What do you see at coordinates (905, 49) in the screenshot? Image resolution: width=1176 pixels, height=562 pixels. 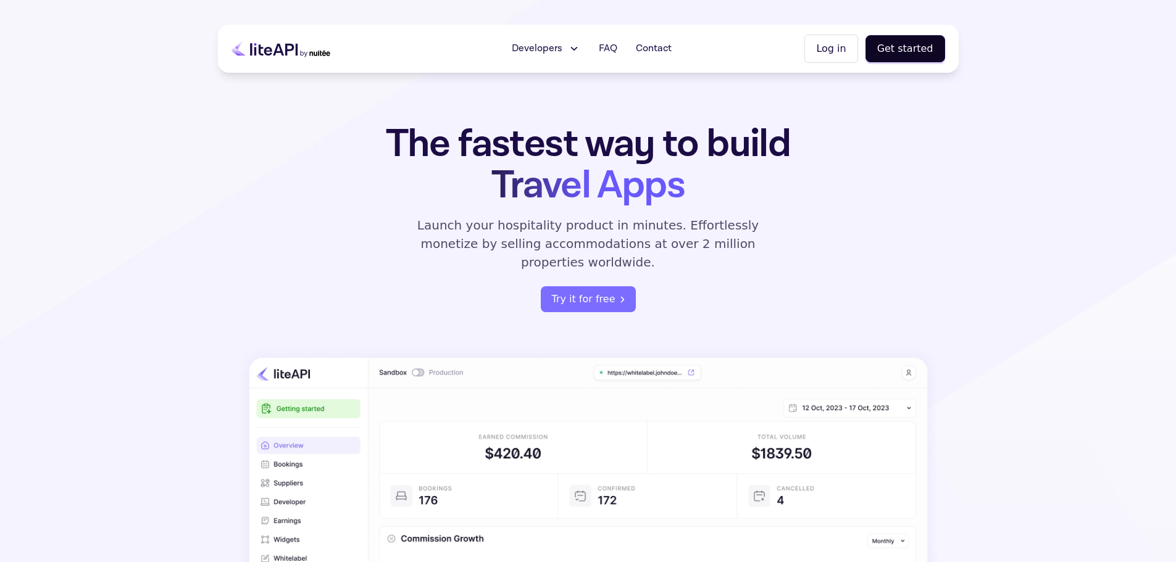 I see `a: Get started` at bounding box center [905, 49].